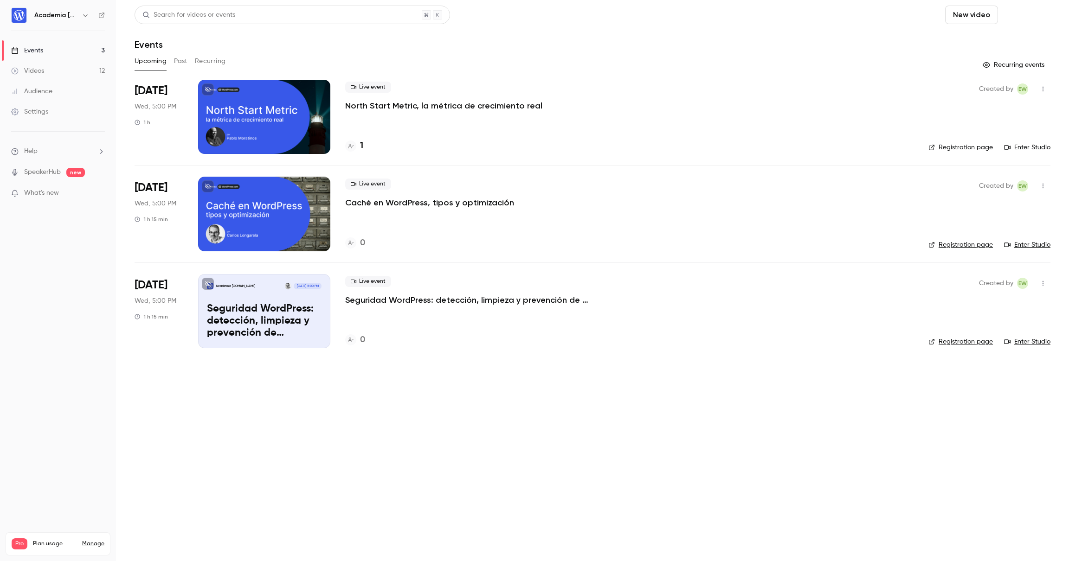  I want to click on a: North Start Metric, la métrica de crecimiento real, so click(443, 106).